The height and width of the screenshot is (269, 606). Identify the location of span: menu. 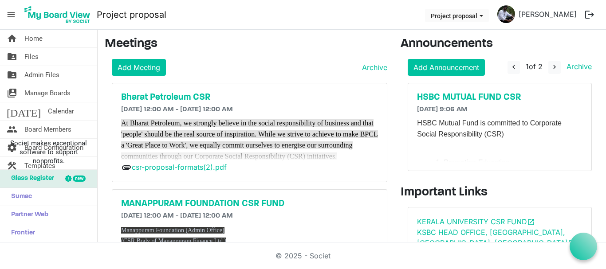
(11, 15).